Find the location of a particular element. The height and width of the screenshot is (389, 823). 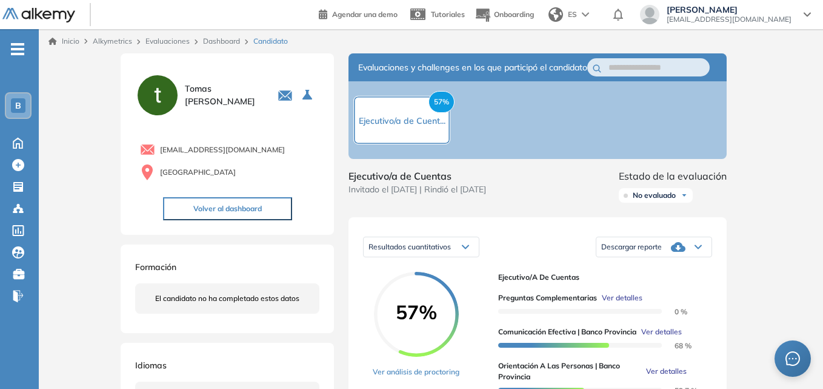

img: Logo is located at coordinates (39, 15).